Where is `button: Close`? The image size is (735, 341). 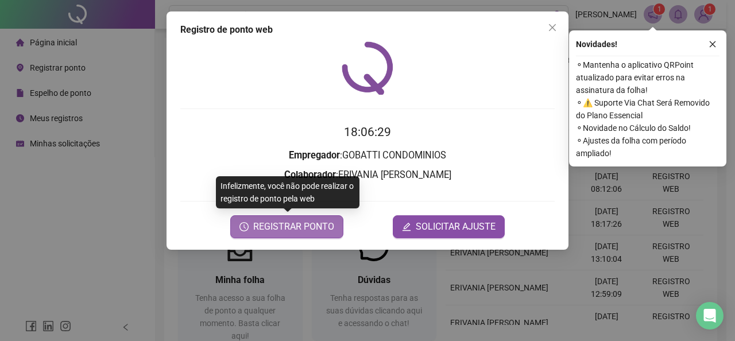 button: Close is located at coordinates (553, 28).